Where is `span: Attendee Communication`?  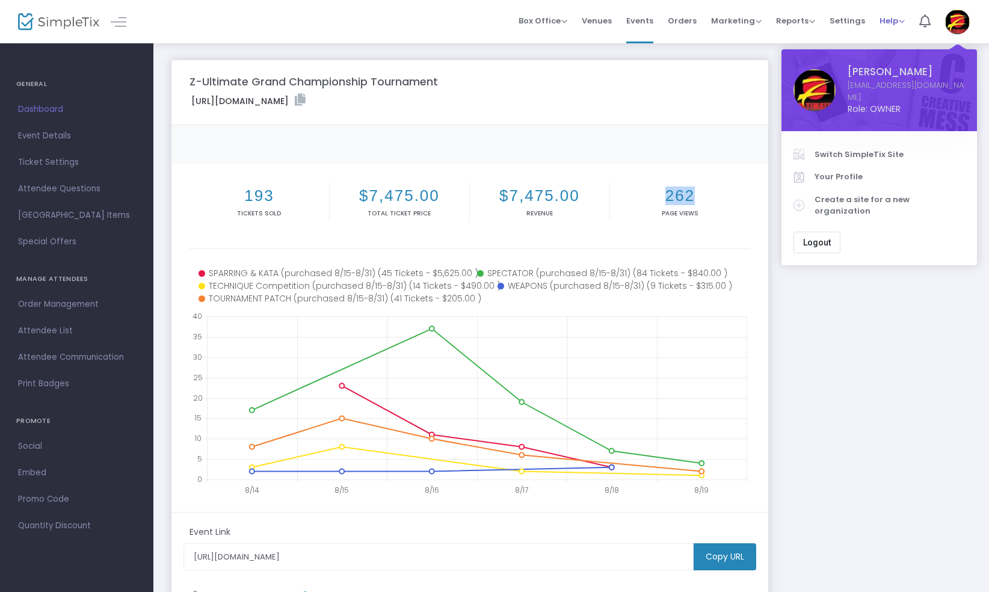
span: Attendee Communication is located at coordinates (76, 357).